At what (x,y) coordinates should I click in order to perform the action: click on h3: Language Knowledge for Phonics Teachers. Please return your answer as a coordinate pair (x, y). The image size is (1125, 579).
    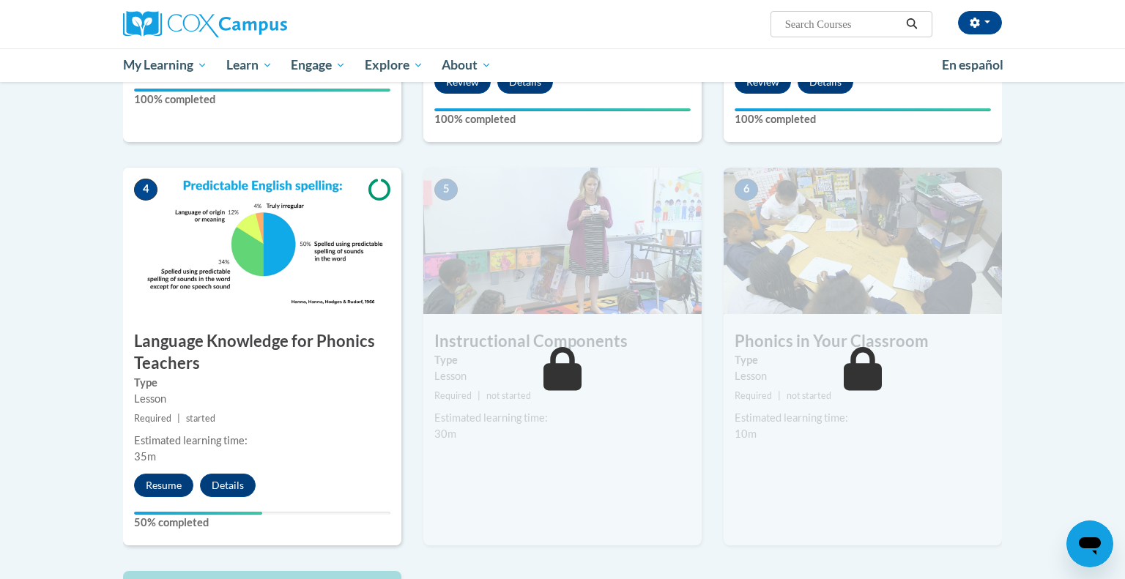
    Looking at the image, I should click on (262, 353).